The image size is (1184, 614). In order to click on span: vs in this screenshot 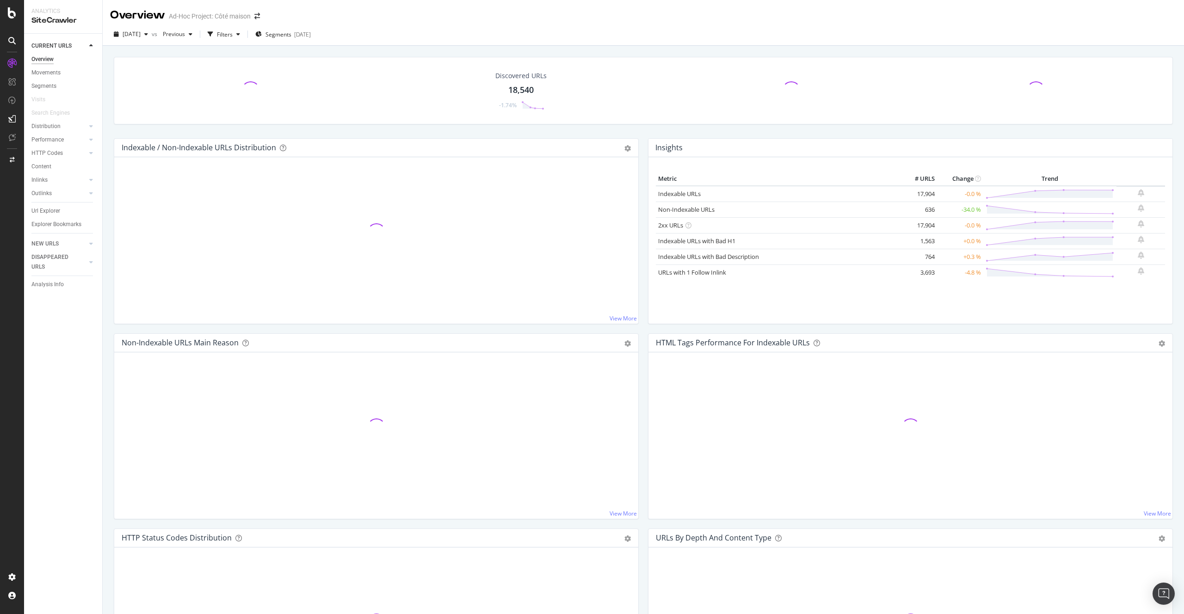, I will do `click(155, 34)`.